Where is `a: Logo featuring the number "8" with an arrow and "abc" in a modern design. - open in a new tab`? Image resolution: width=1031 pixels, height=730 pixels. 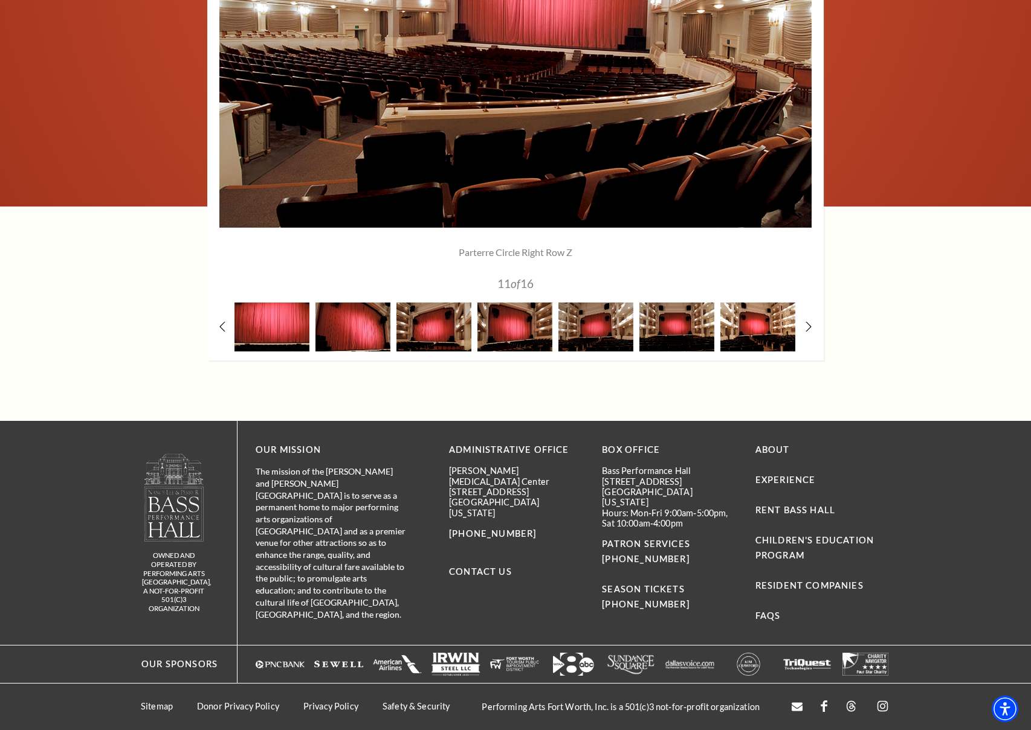 a: Logo featuring the number "8" with an arrow and "abc" in a modern design. - open in a new tab is located at coordinates (573, 665).